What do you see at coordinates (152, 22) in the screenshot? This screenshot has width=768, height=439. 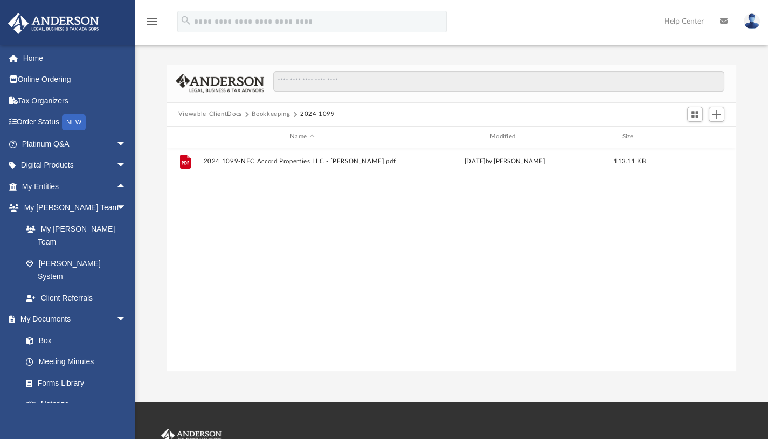 I see `i: menu` at bounding box center [152, 22].